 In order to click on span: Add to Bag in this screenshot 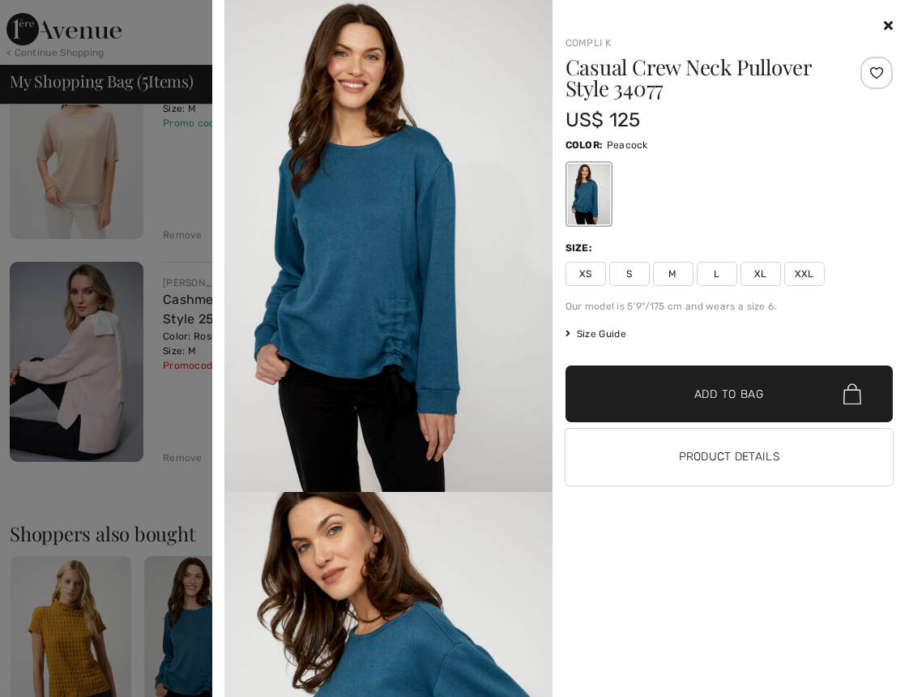, I will do `click(729, 394)`.